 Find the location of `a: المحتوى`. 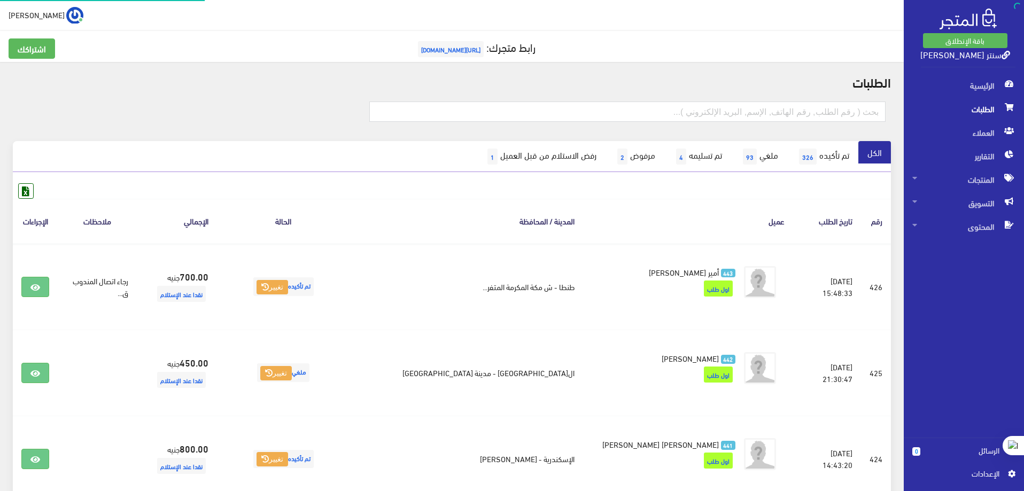

a: المحتوى is located at coordinates (964, 227).